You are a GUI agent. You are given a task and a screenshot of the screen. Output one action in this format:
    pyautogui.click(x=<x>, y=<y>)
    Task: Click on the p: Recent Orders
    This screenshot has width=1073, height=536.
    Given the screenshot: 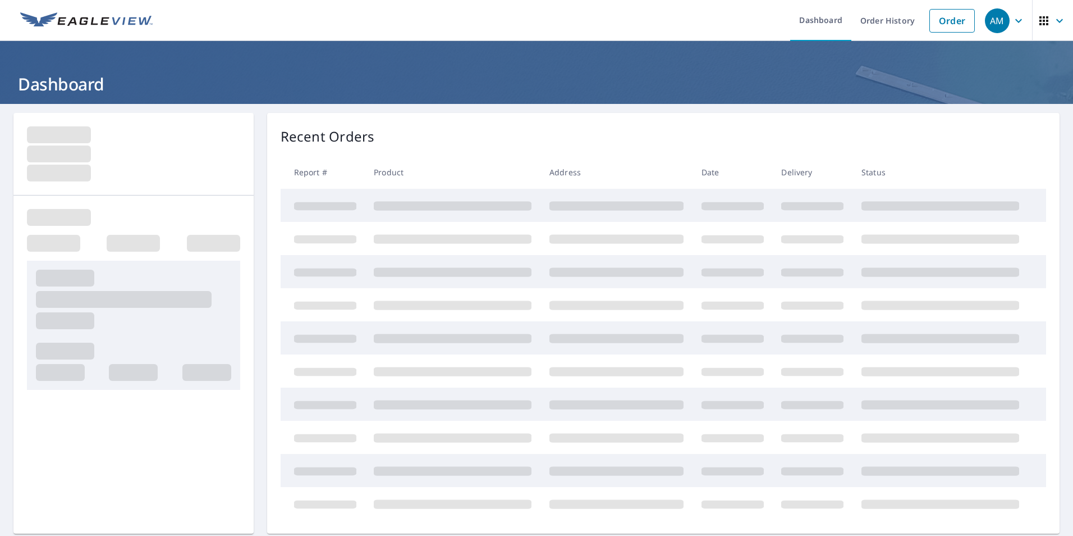 What is the action you would take?
    pyautogui.click(x=328, y=136)
    